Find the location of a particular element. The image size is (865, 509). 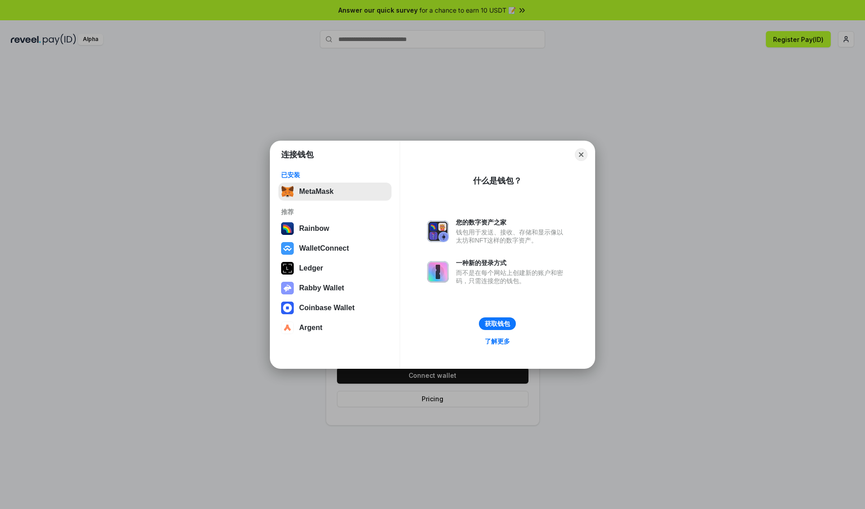

div: MetaMask is located at coordinates (316, 192).